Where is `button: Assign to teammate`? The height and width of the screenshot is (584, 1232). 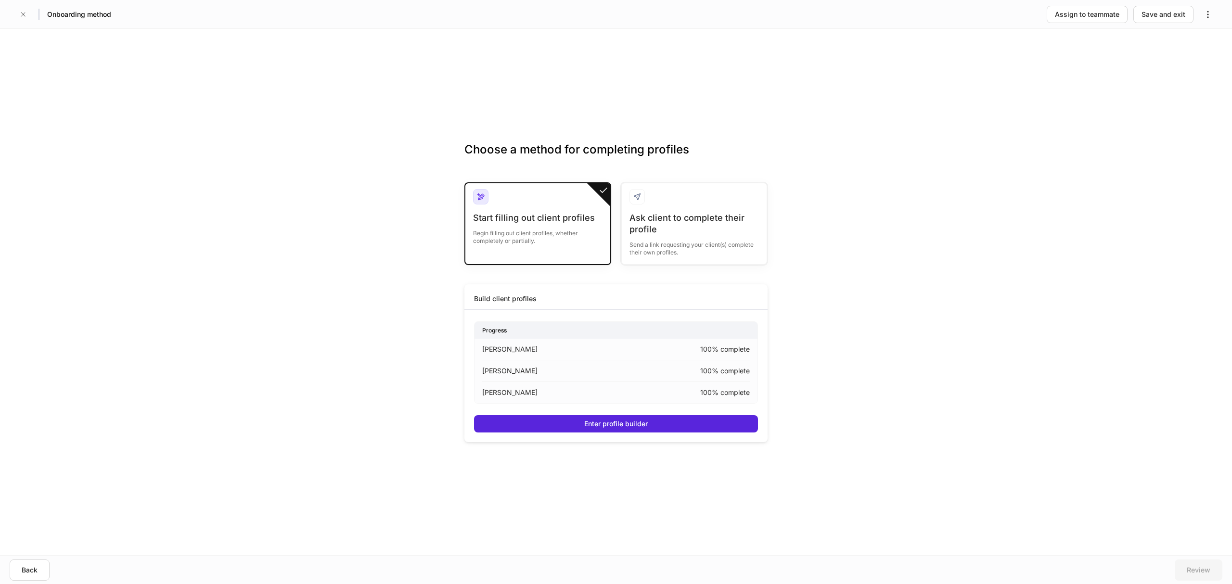 button: Assign to teammate is located at coordinates (1087, 14).